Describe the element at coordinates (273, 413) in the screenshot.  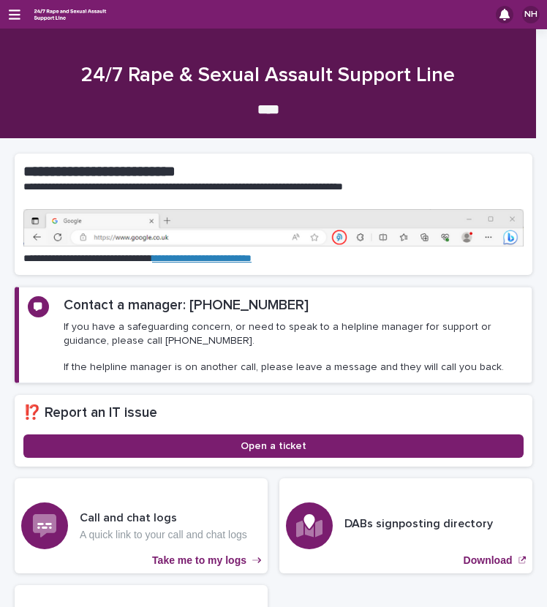
I see `h2: ⁉️ Report an IT issue` at that location.